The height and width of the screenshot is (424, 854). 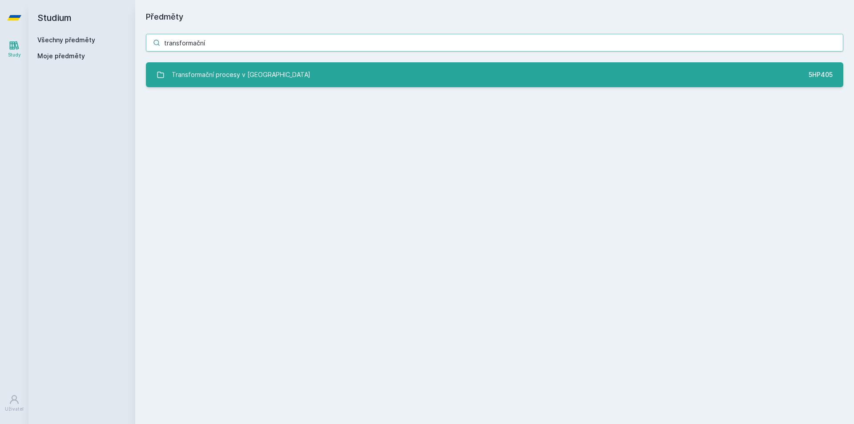 I want to click on h1: Předměty, so click(x=494, y=17).